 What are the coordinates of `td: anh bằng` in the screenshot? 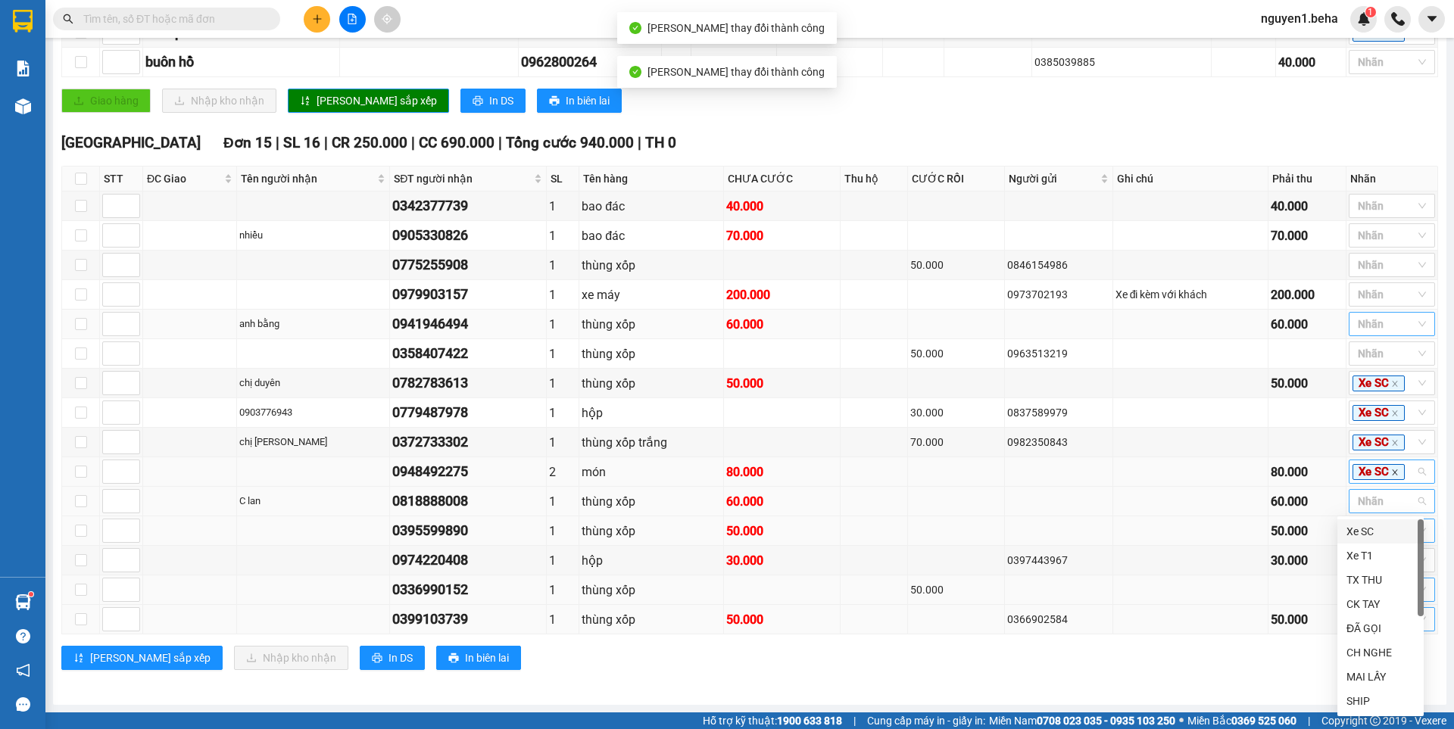 It's located at (314, 324).